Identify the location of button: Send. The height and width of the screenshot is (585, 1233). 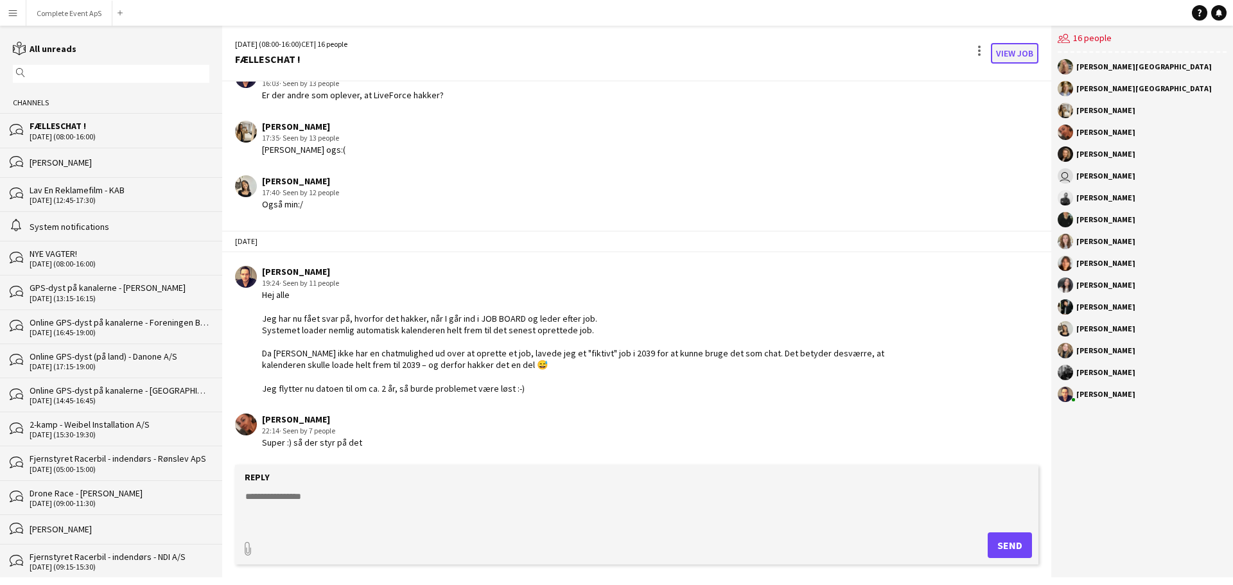
(1010, 545).